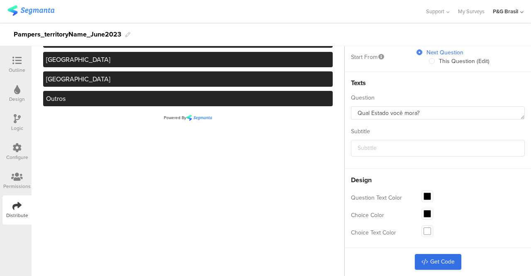 Image resolution: width=531 pixels, height=276 pixels. What do you see at coordinates (31, 10) in the screenshot?
I see `img: segmanta logo` at bounding box center [31, 10].